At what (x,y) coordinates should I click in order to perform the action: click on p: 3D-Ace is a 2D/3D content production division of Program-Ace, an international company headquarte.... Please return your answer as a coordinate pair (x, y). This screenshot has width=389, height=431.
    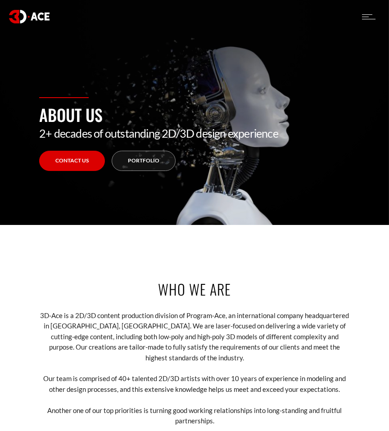
    Looking at the image, I should click on (195, 337).